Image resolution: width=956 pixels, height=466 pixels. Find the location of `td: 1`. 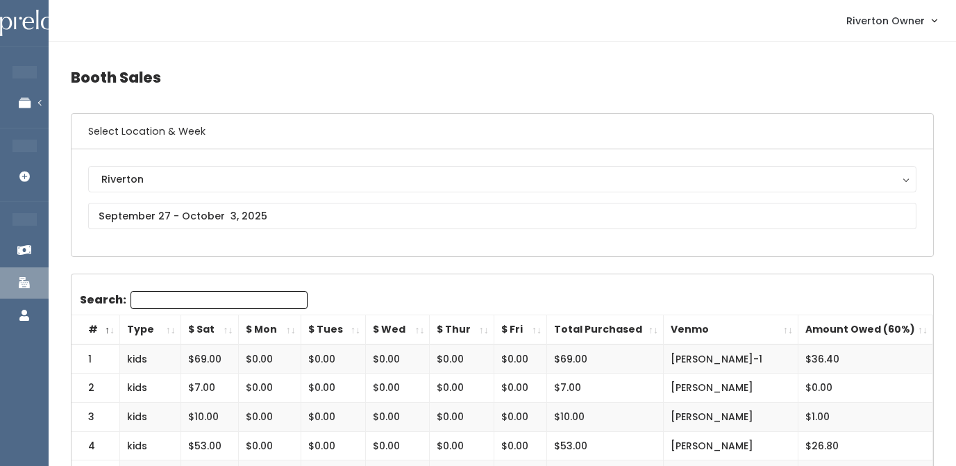

td: 1 is located at coordinates (96, 359).